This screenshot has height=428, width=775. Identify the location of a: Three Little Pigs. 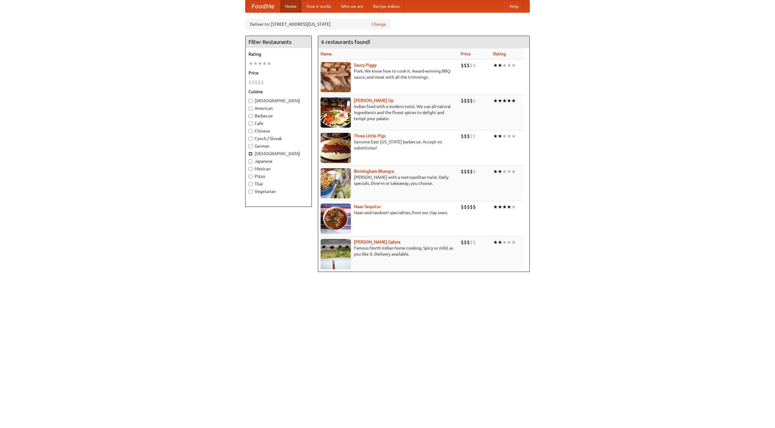
(370, 136).